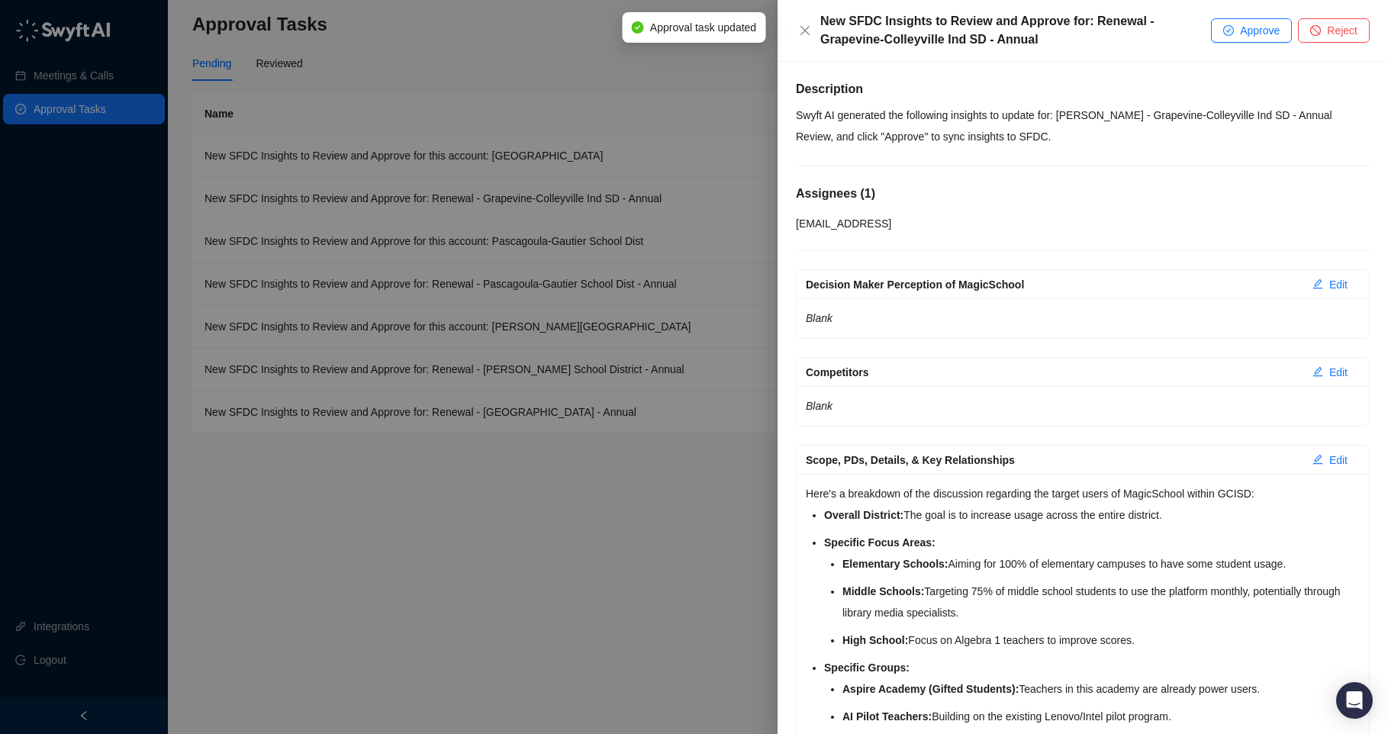 This screenshot has width=1388, height=734. I want to click on strong: Overall District:, so click(864, 515).